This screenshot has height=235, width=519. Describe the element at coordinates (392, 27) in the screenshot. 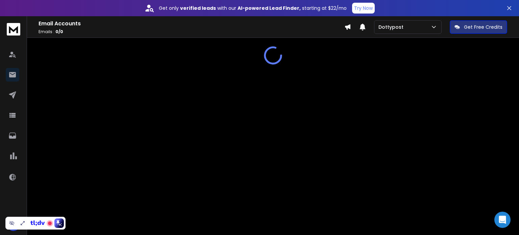

I see `p: Dottypost` at that location.